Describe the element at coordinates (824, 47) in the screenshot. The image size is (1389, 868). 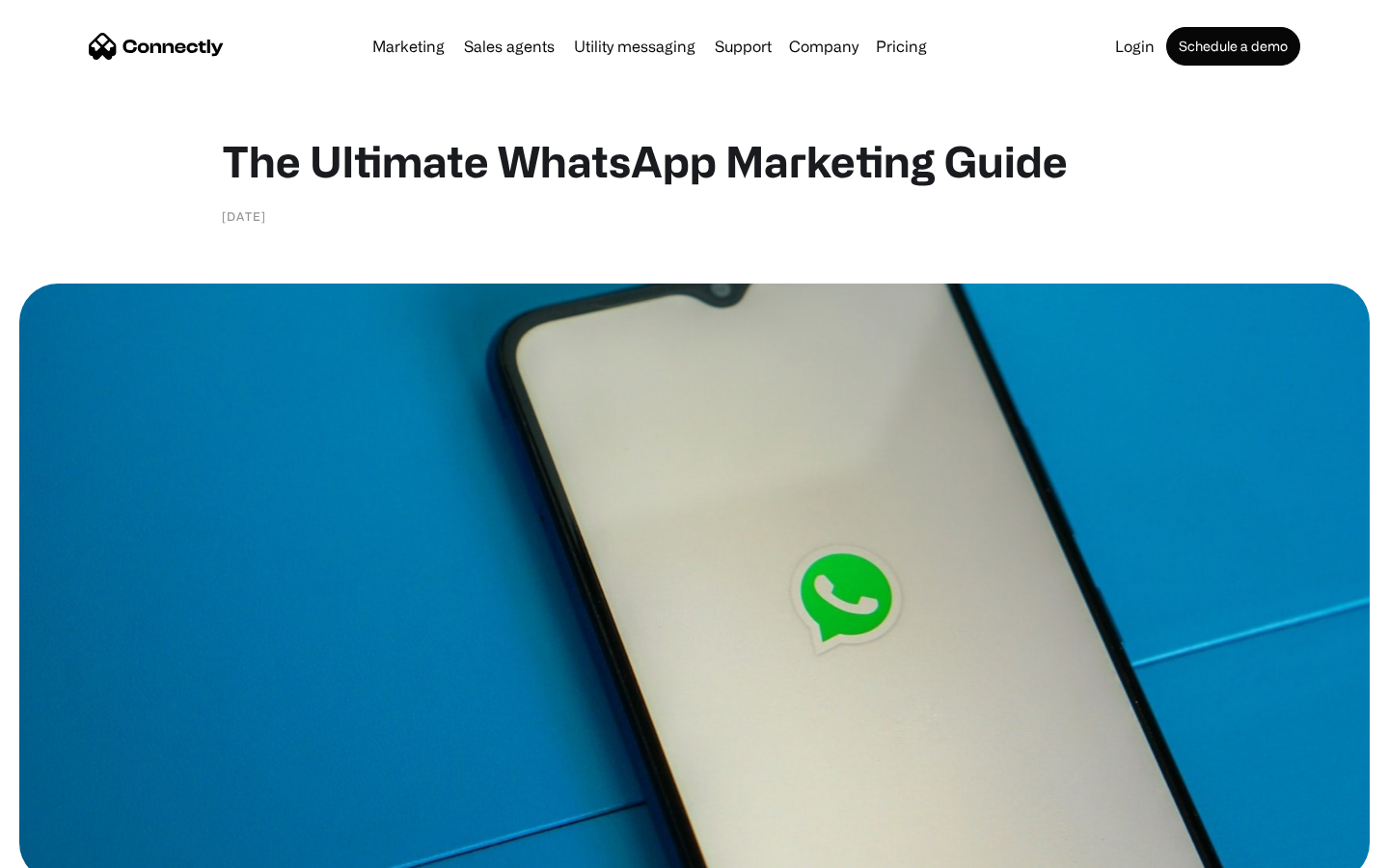
I see `div: Company` at that location.